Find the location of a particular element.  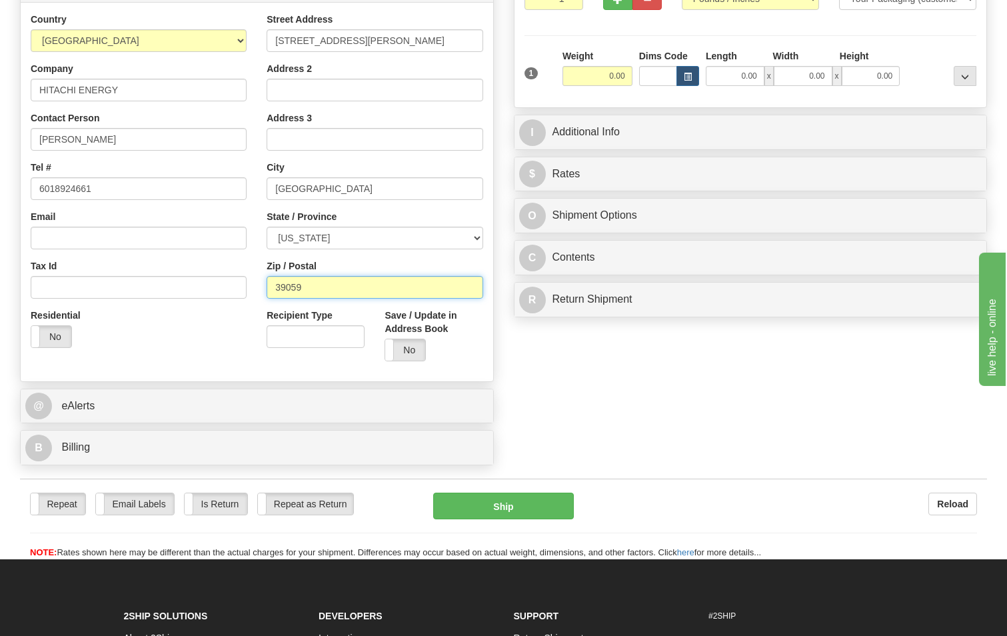

label: Residential is located at coordinates (55, 315).